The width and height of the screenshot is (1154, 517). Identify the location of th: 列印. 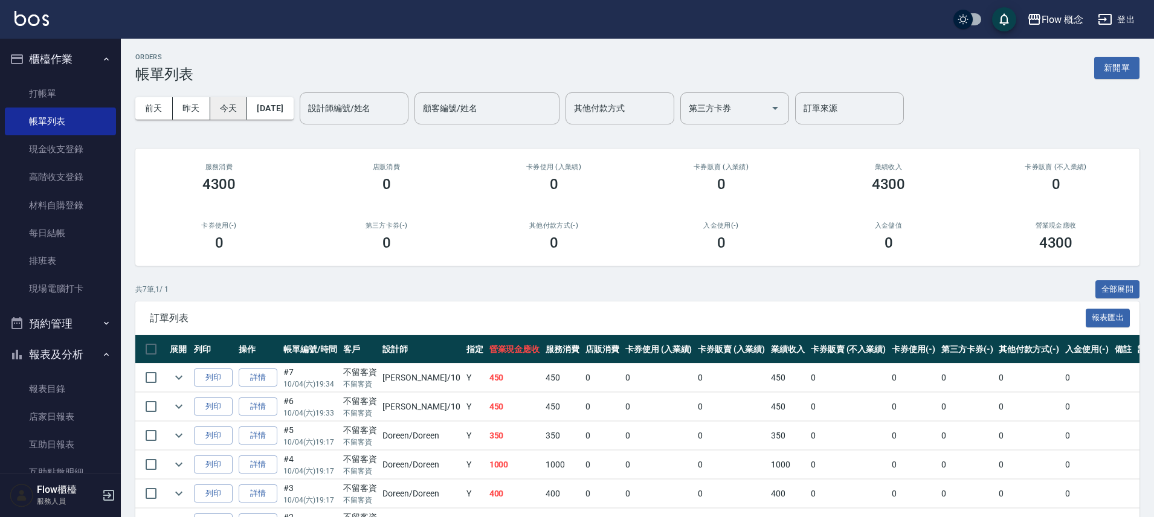
(213, 349).